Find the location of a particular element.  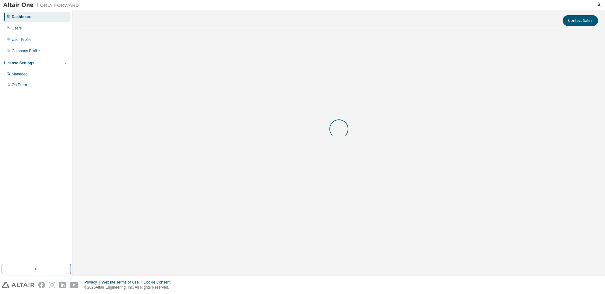

img: Altair One is located at coordinates (43, 5).